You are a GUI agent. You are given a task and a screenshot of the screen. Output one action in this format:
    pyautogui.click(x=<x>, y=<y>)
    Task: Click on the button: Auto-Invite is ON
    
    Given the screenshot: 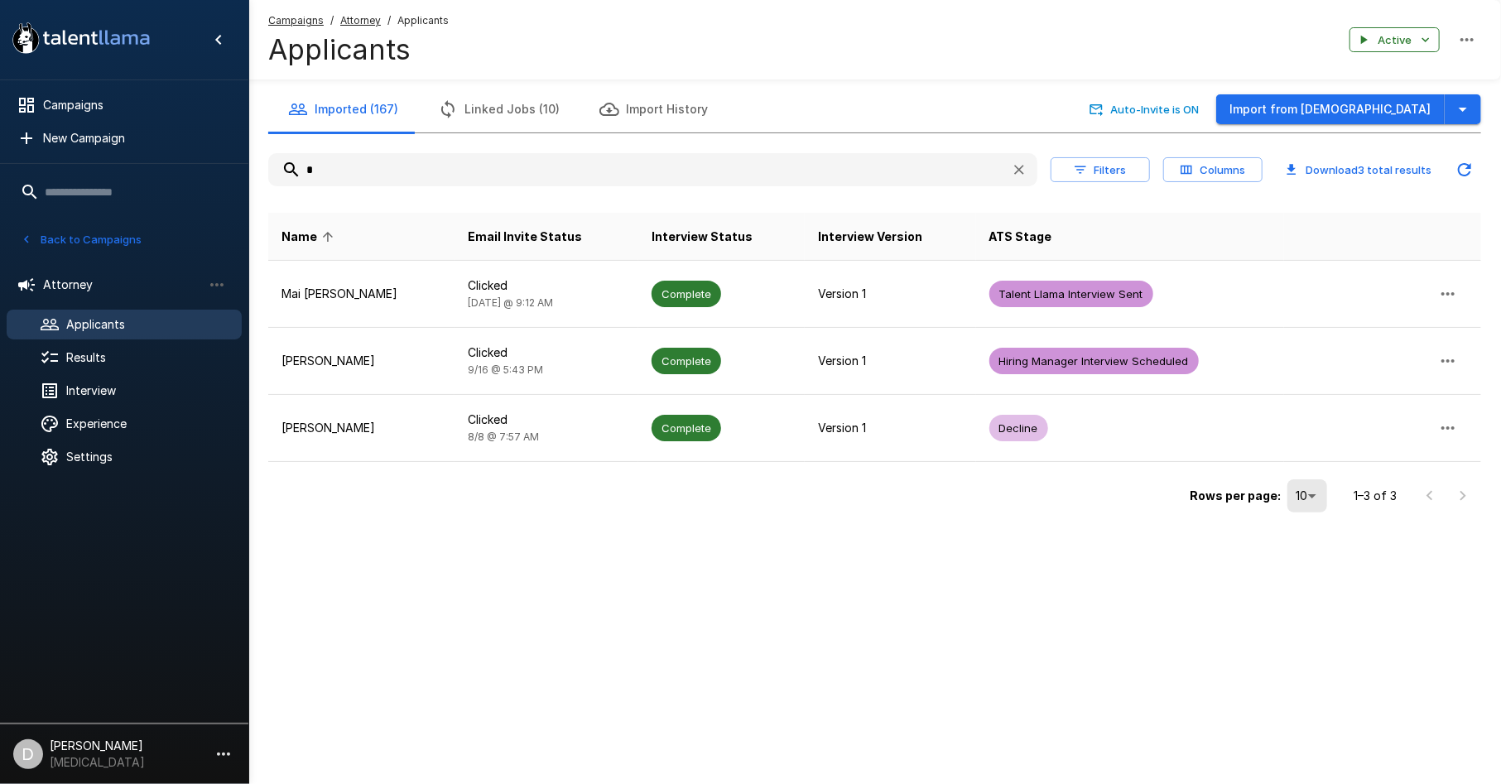 What is the action you would take?
    pyautogui.click(x=1144, y=109)
    